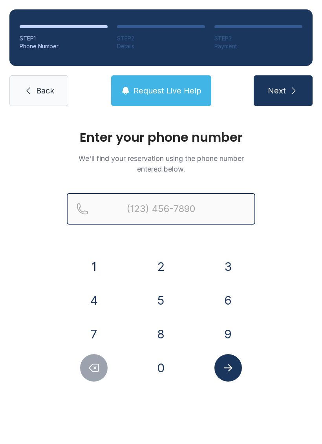 This screenshot has width=322, height=444. I want to click on div: STEP 3, so click(259, 39).